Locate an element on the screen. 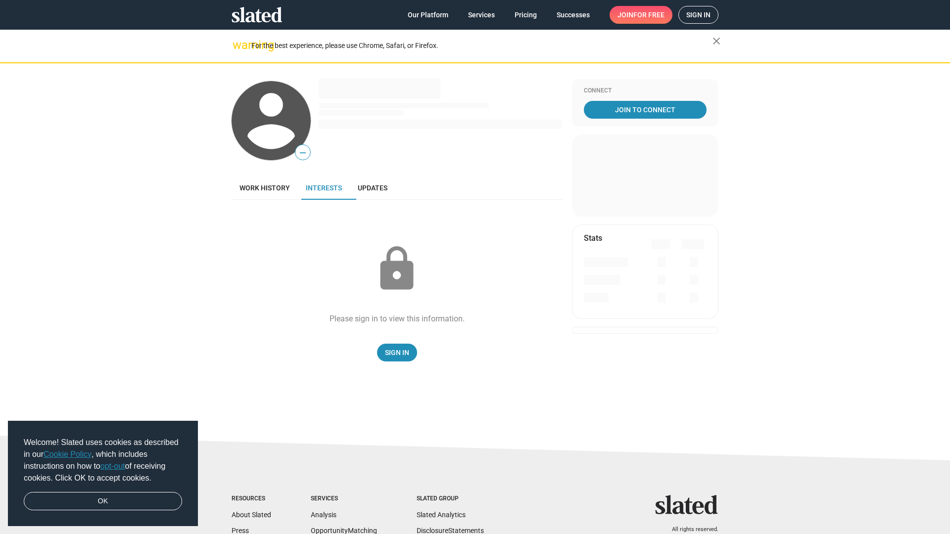 The image size is (950, 534). div: Services is located at coordinates (344, 499).